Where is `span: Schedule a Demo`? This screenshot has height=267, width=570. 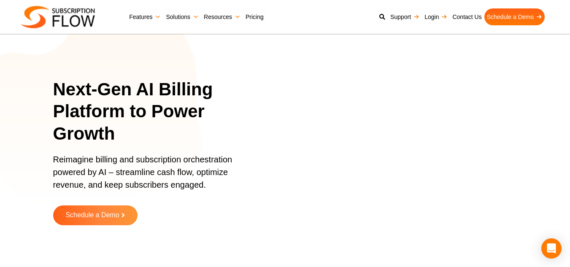
span: Schedule a Demo is located at coordinates (92, 215).